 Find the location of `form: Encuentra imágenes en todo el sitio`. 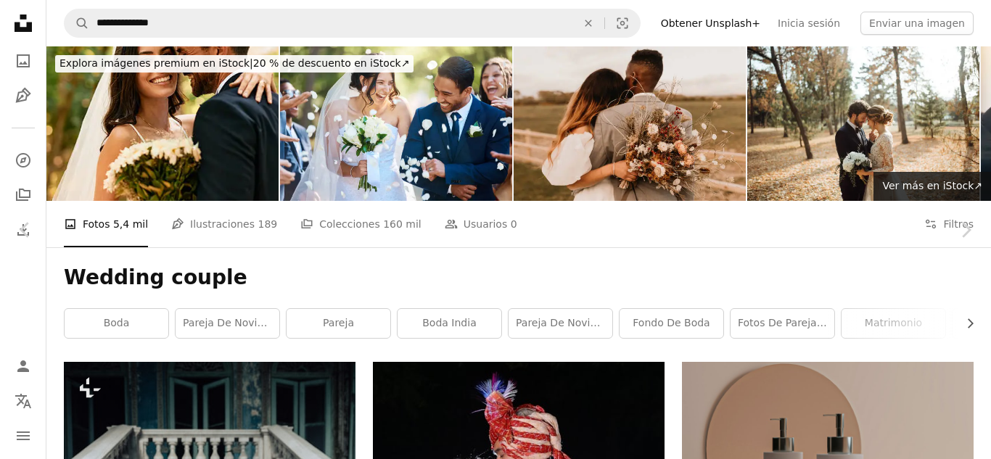

form: Encuentra imágenes en todo el sitio is located at coordinates (352, 23).